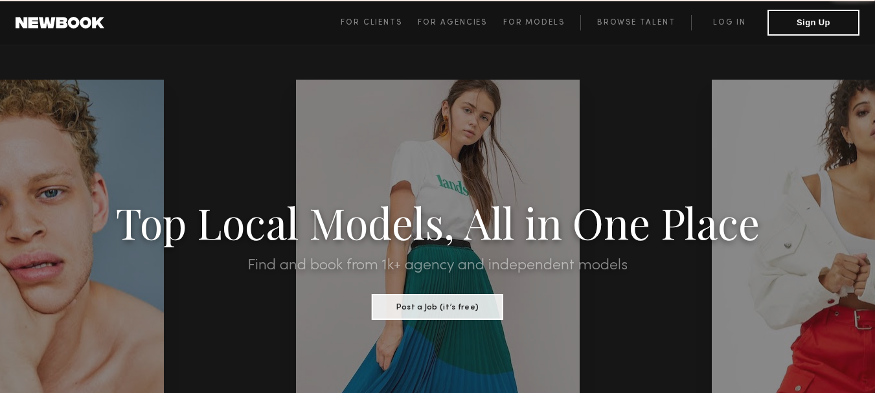  I want to click on a: For Agencies, so click(460, 23).